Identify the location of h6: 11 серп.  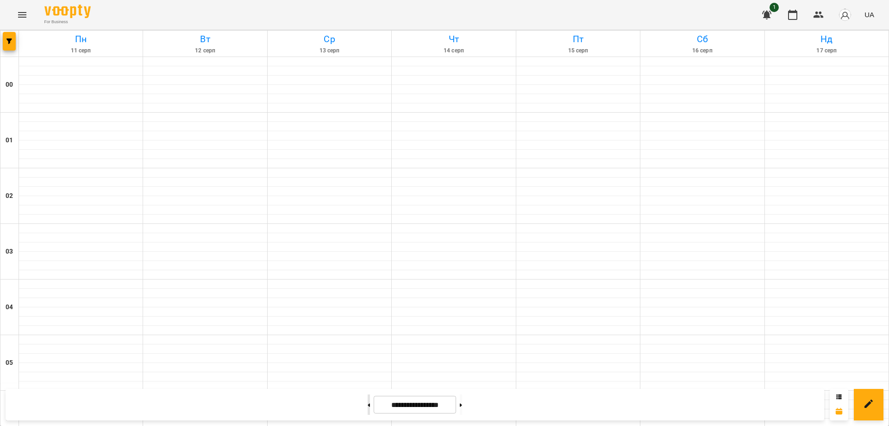
(81, 50).